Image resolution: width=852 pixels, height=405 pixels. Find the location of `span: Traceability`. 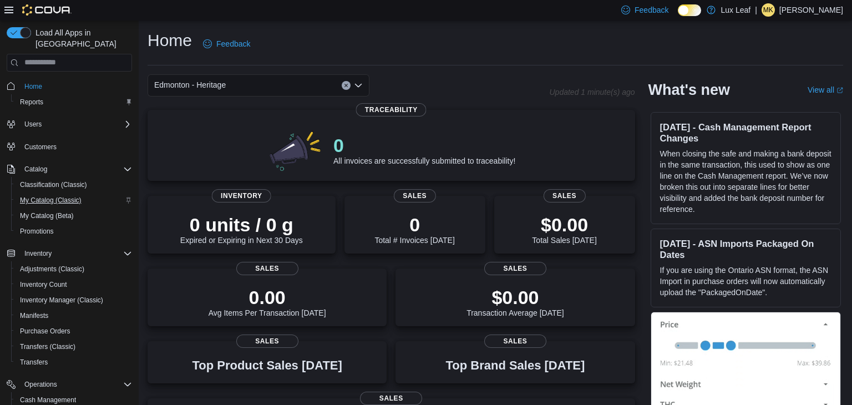

span: Traceability is located at coordinates (391, 110).